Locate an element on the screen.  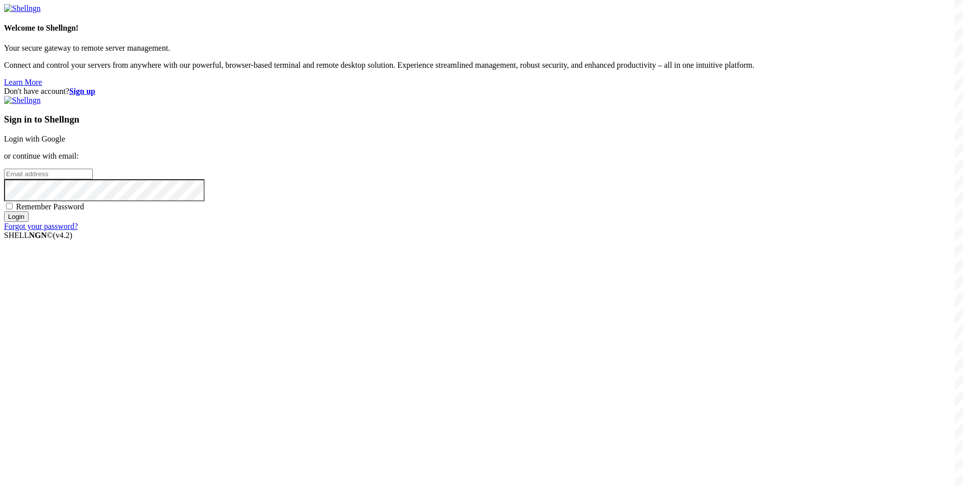
h3: Sign in to Shellngn is located at coordinates (482, 119).